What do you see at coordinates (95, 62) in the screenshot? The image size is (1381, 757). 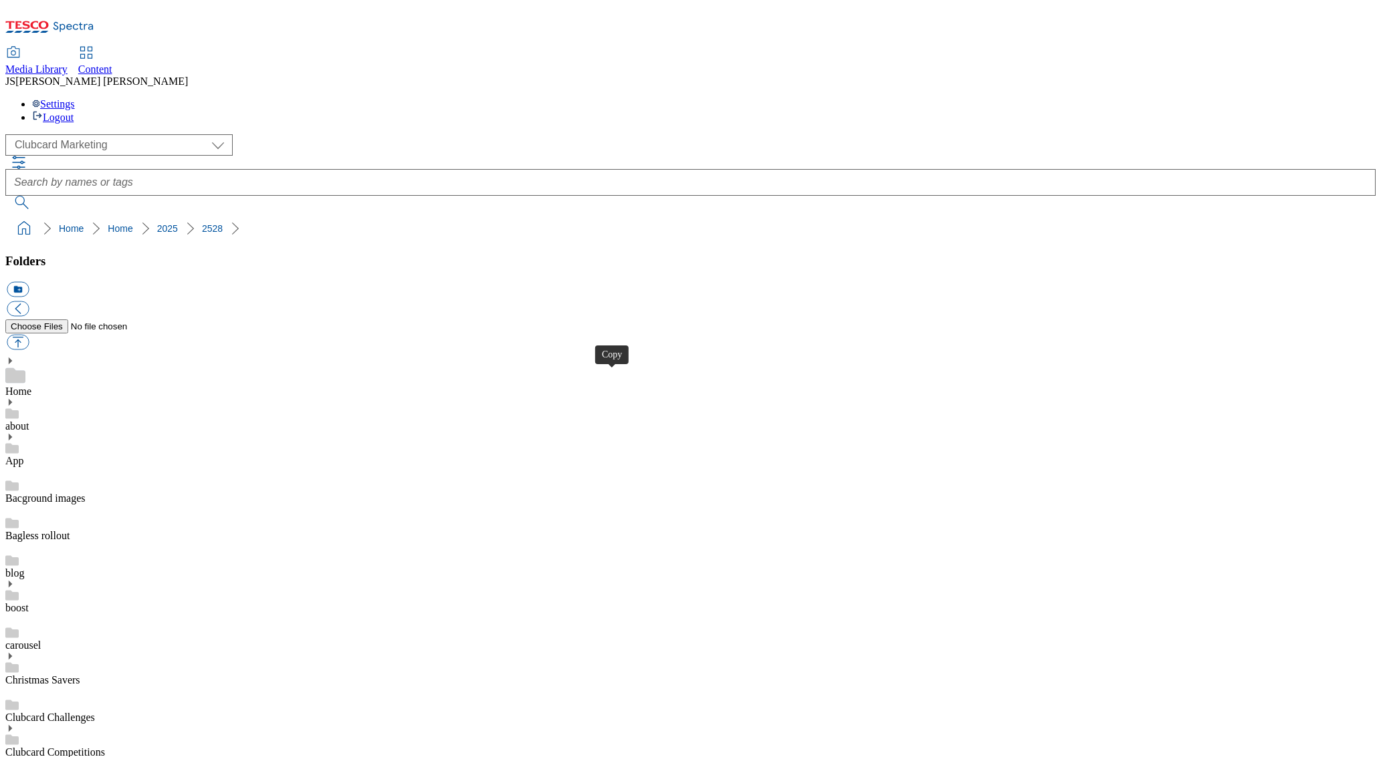 I see `a: Content` at bounding box center [95, 62].